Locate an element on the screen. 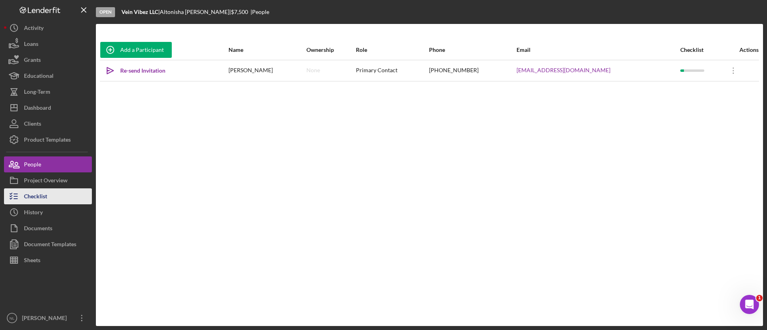 The image size is (767, 330). a: Document Templates is located at coordinates (48, 244).